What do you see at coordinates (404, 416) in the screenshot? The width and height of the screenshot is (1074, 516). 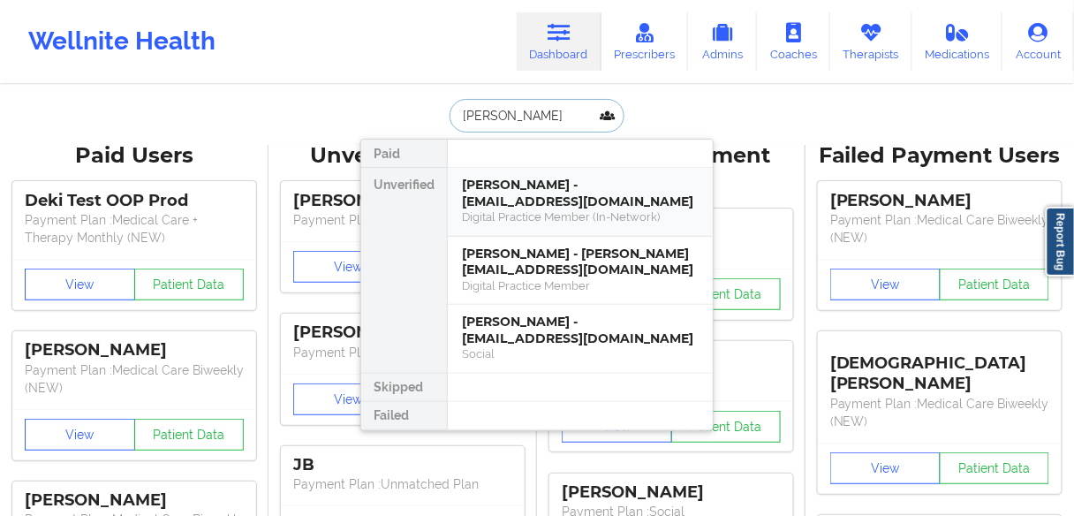 I see `div: Failed` at bounding box center [404, 416].